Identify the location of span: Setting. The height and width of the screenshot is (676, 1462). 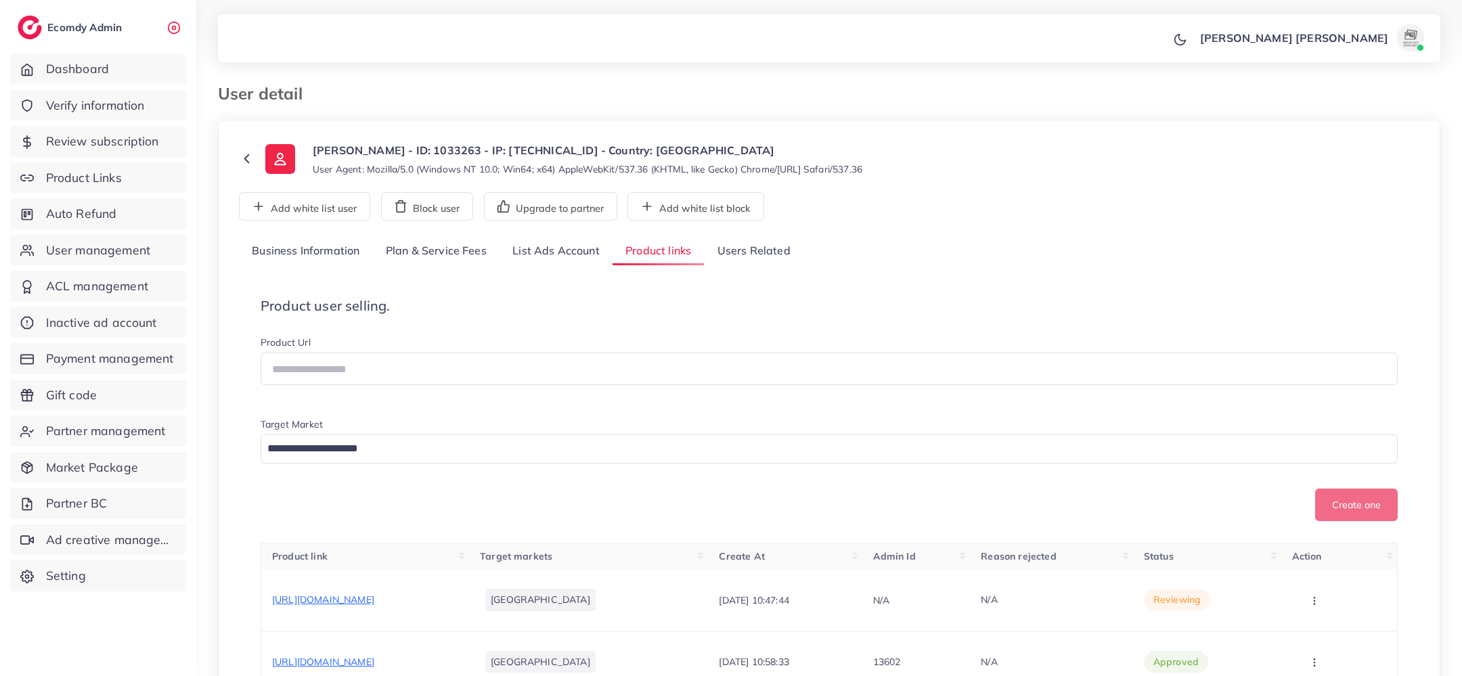
(66, 576).